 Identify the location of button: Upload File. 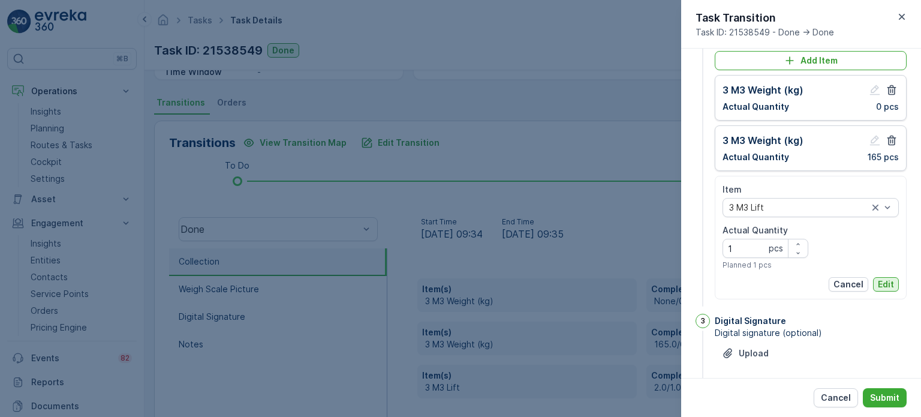
(745, 353).